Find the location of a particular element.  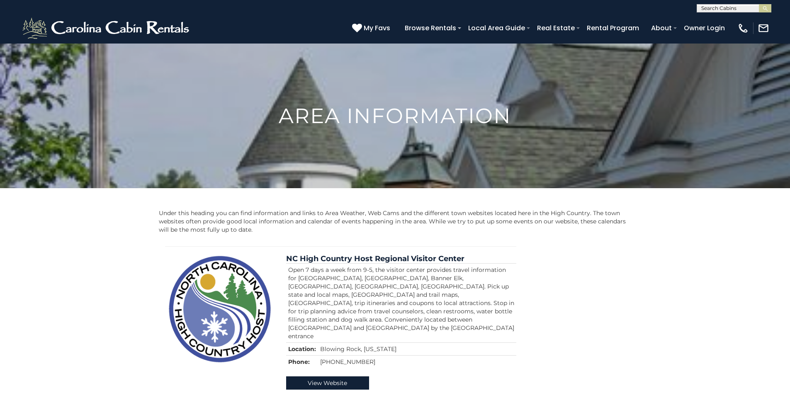

a: Real Estate is located at coordinates (556, 28).